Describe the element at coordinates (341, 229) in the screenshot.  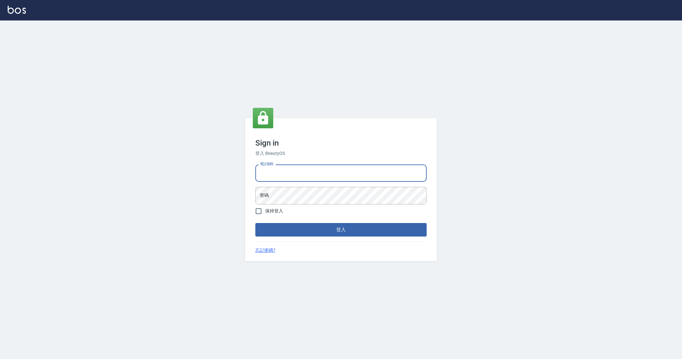
I see `button: 登入` at that location.